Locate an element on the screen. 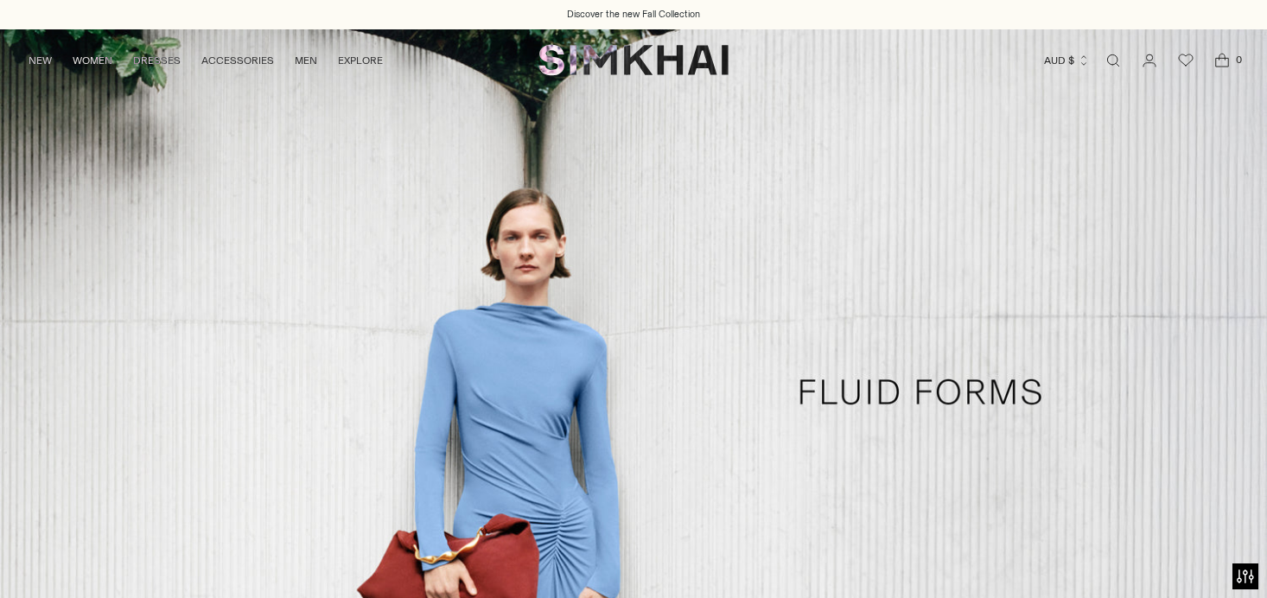 The width and height of the screenshot is (1267, 598). a: EXPLORE is located at coordinates (360, 60).